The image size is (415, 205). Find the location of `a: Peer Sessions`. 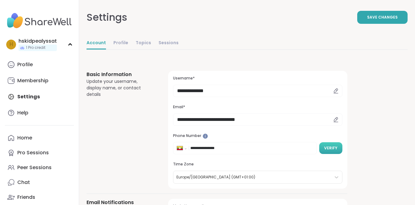

a: Peer Sessions is located at coordinates (39, 167).